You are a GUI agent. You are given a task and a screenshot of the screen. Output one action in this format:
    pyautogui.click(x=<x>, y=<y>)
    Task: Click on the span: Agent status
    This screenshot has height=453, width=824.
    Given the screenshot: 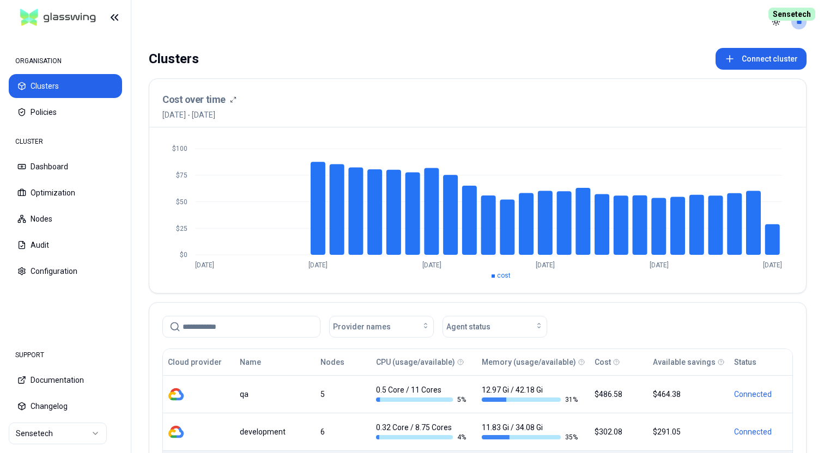 What is the action you would take?
    pyautogui.click(x=468, y=327)
    